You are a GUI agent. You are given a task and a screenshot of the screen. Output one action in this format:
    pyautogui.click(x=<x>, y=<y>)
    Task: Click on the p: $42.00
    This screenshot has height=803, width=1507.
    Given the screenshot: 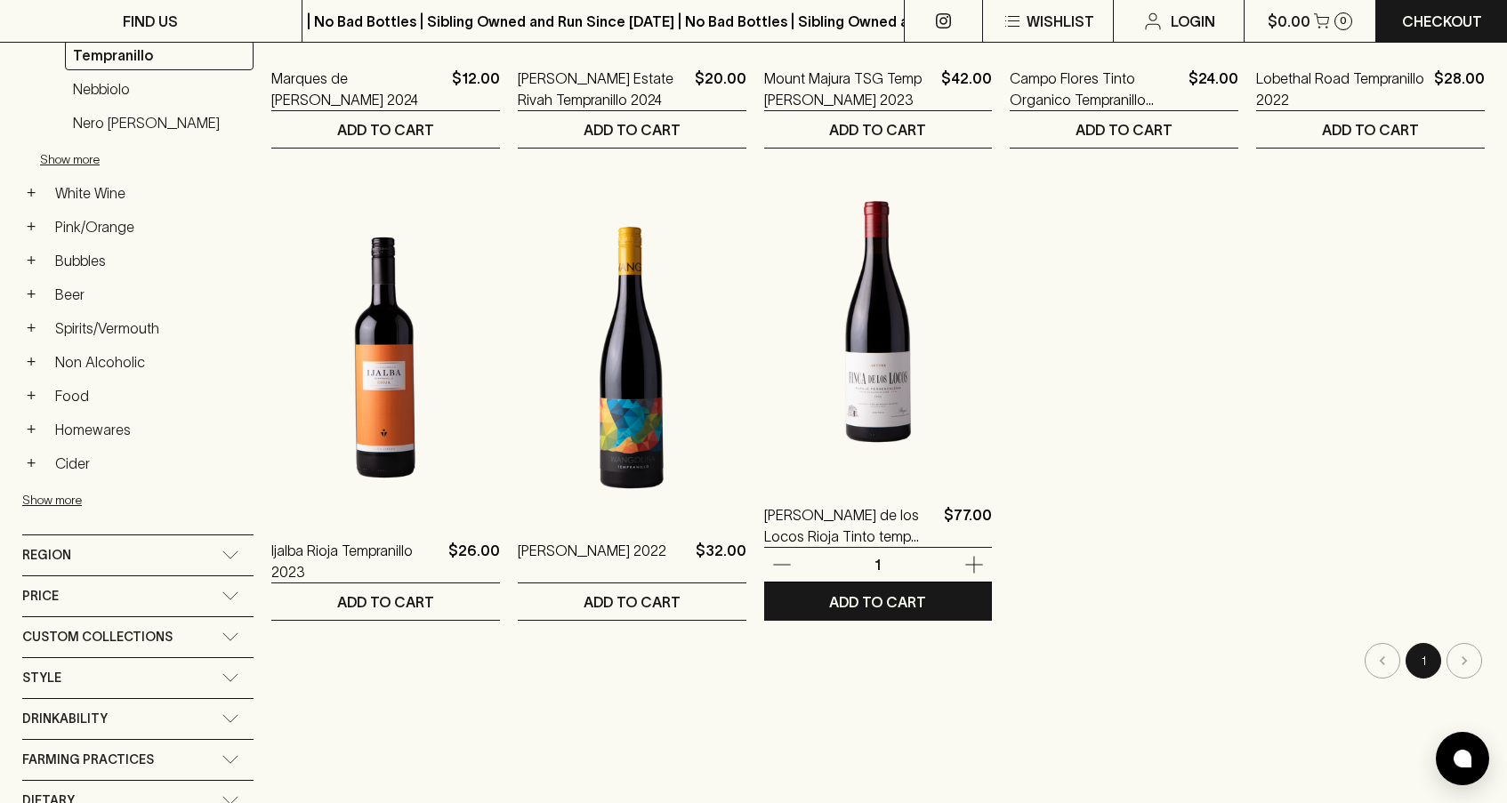 What is the action you would take?
    pyautogui.click(x=966, y=89)
    